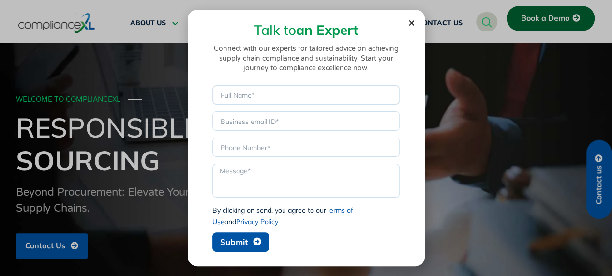 The height and width of the screenshot is (276, 612). I want to click on input: Full Name*, so click(306, 95).